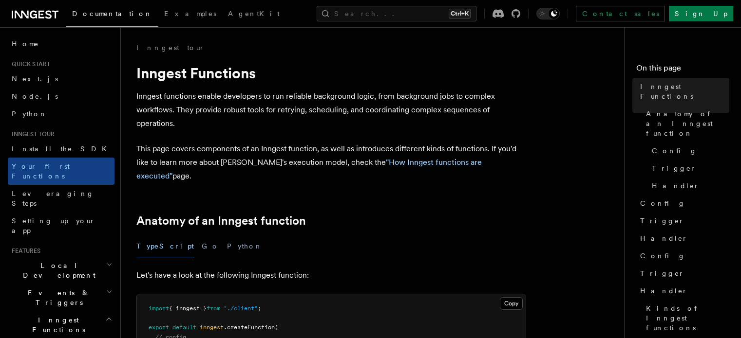  I want to click on span: Kinds of Inngest functions, so click(687, 318).